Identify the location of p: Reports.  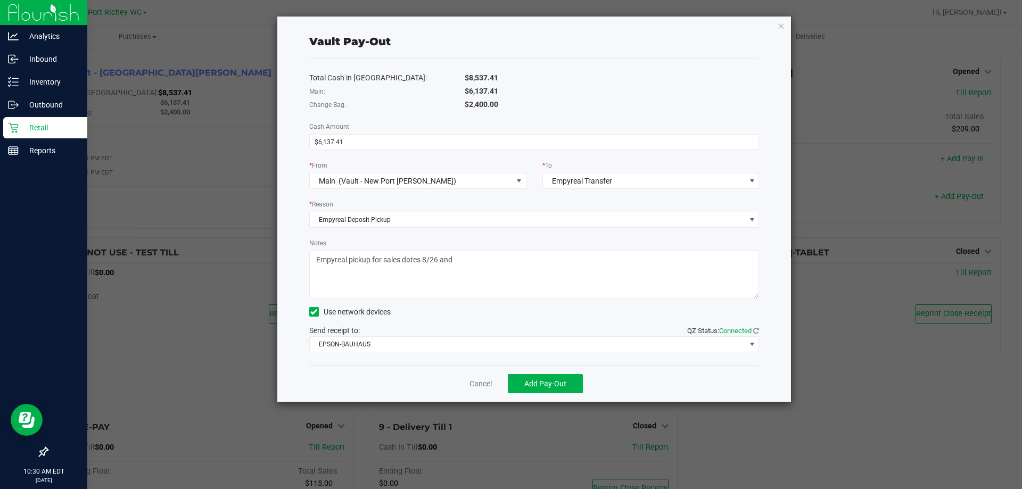
(51, 151).